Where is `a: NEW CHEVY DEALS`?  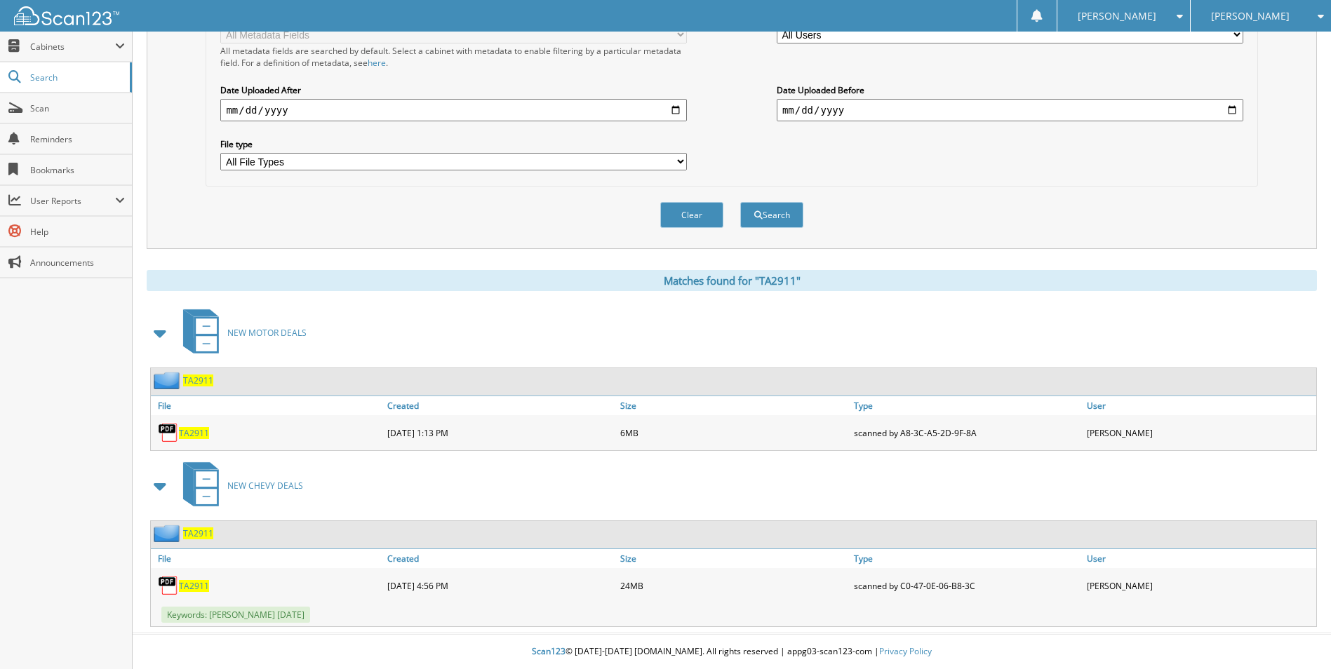
a: NEW CHEVY DEALS is located at coordinates (239, 485).